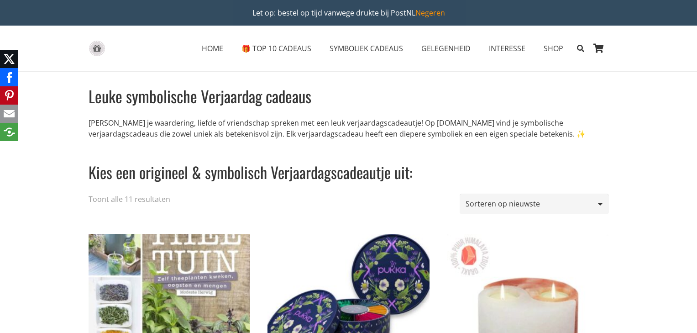 Image resolution: width=697 pixels, height=333 pixels. What do you see at coordinates (553, 48) in the screenshot?
I see `a: SHOPSHOP Menu` at bounding box center [553, 48].